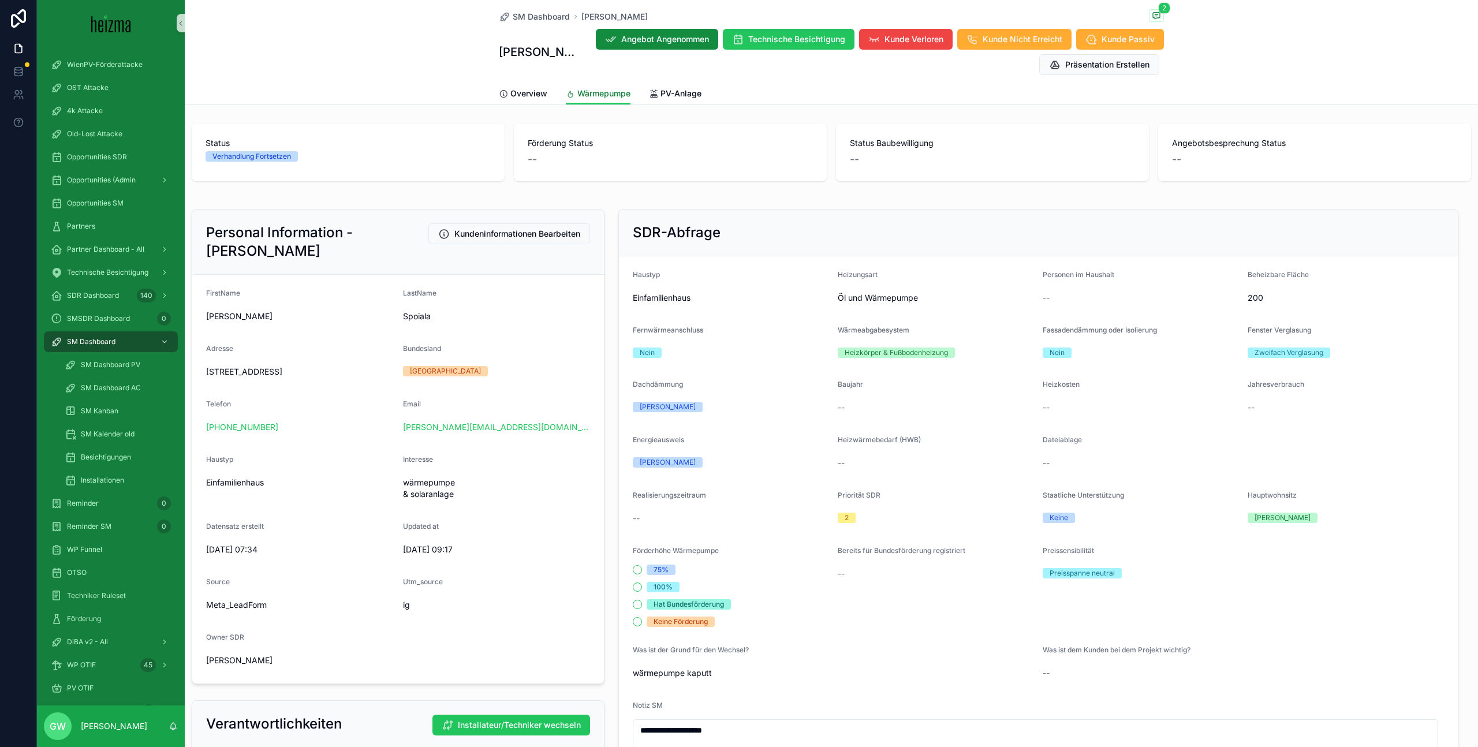  Describe the element at coordinates (423, 582) in the screenshot. I see `span: Utm_source` at that location.